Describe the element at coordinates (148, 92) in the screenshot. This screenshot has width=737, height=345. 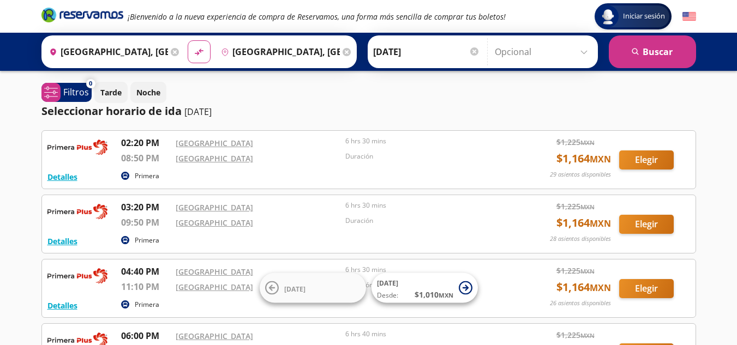
I see `button: Noche` at that location.